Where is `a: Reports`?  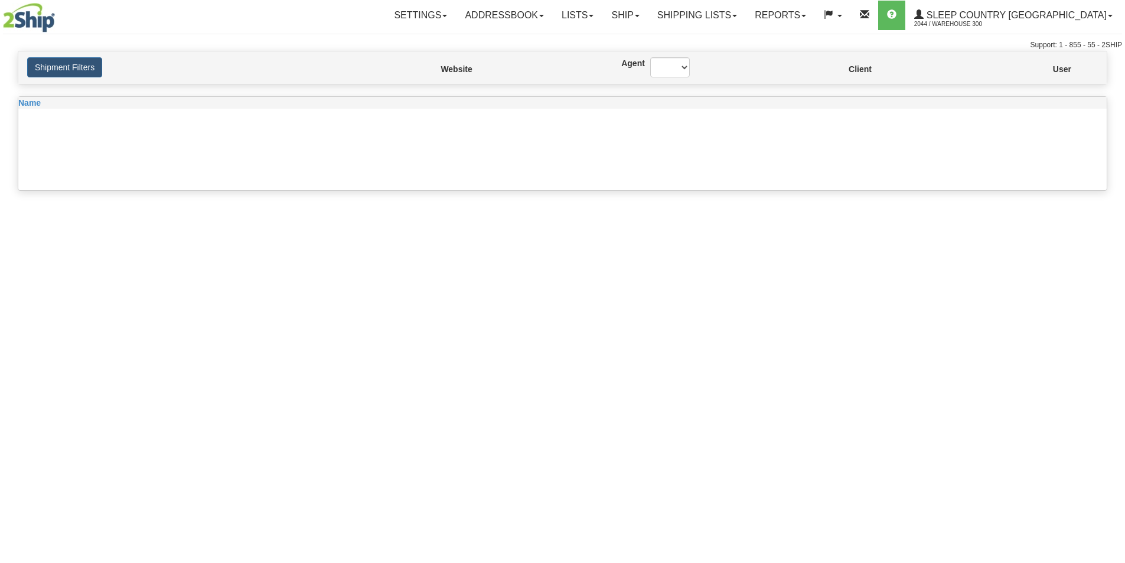 a: Reports is located at coordinates (780, 15).